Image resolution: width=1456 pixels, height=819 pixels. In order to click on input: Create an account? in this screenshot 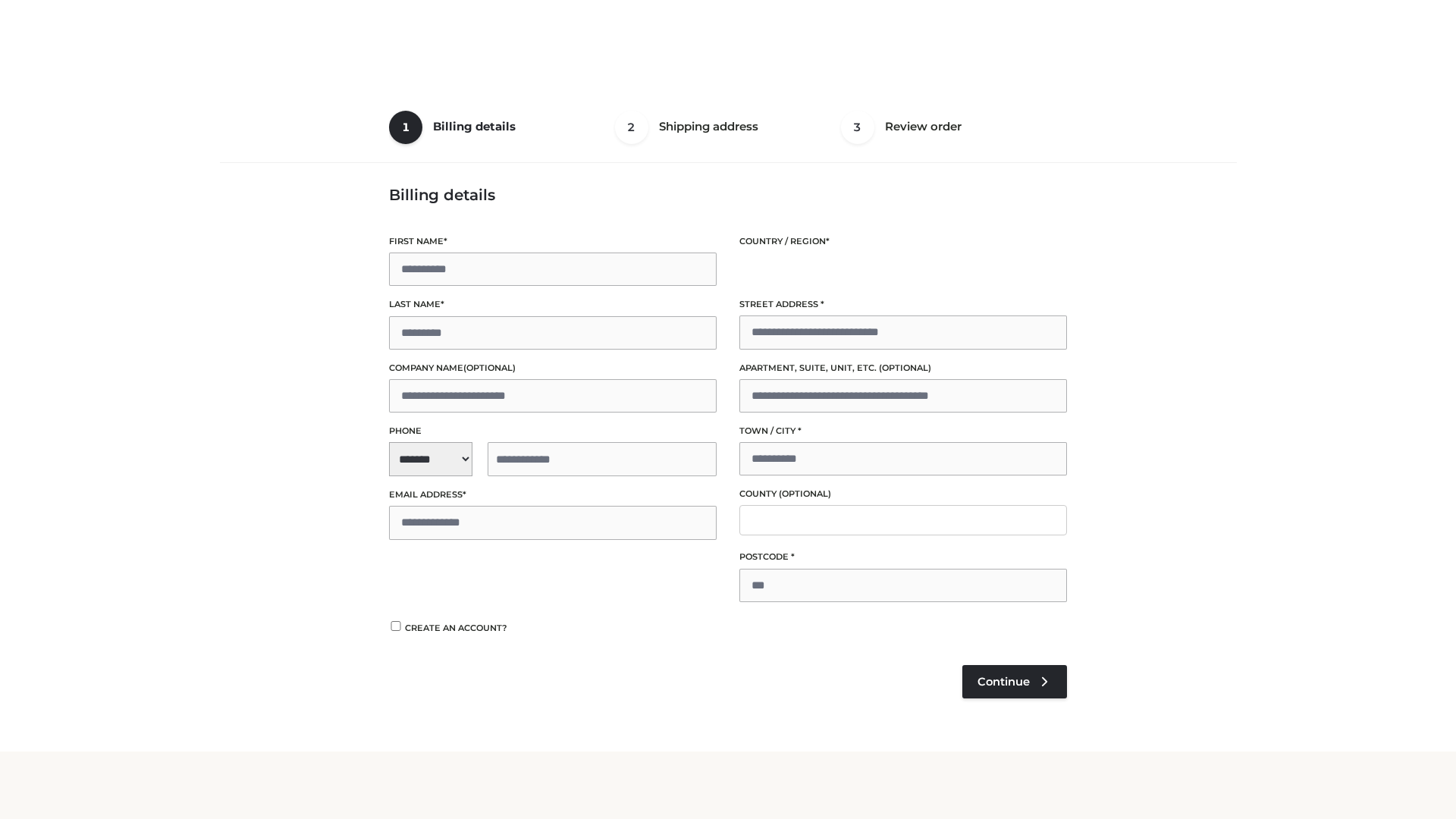, I will do `click(396, 626)`.